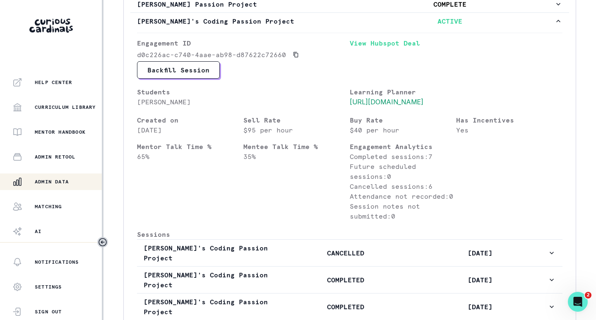  I want to click on p: Admin Retool, so click(55, 157).